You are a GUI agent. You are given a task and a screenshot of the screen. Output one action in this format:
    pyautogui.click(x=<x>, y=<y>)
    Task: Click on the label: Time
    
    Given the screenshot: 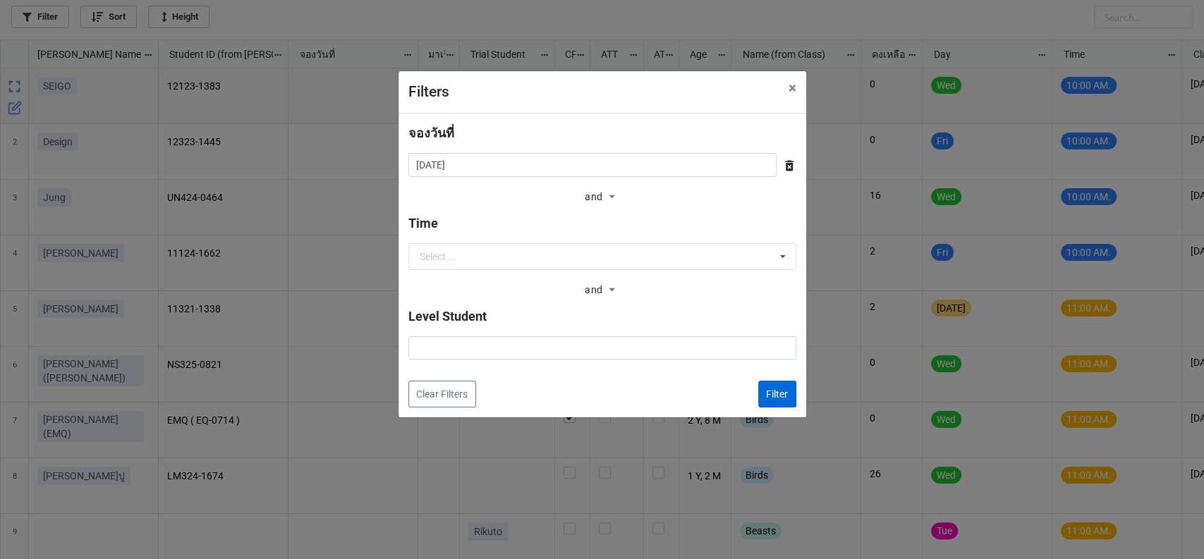 What is the action you would take?
    pyautogui.click(x=423, y=224)
    